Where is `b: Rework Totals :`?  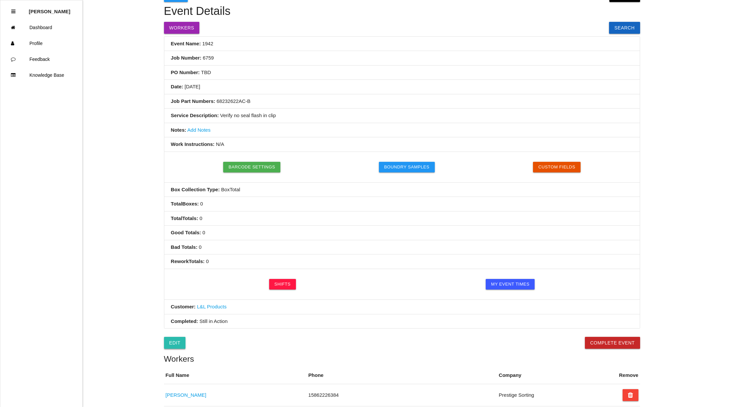 b: Rework Totals : is located at coordinates (188, 261).